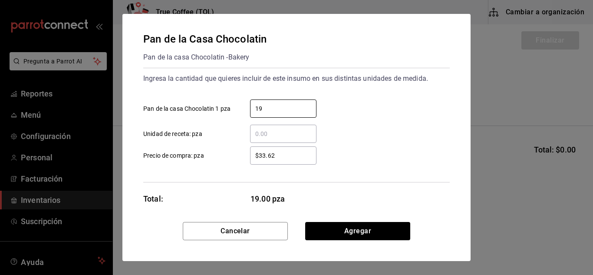 Image resolution: width=593 pixels, height=275 pixels. Describe the element at coordinates (187, 108) in the screenshot. I see `span: Pan de la casa Chocolatin 1 pza` at that location.